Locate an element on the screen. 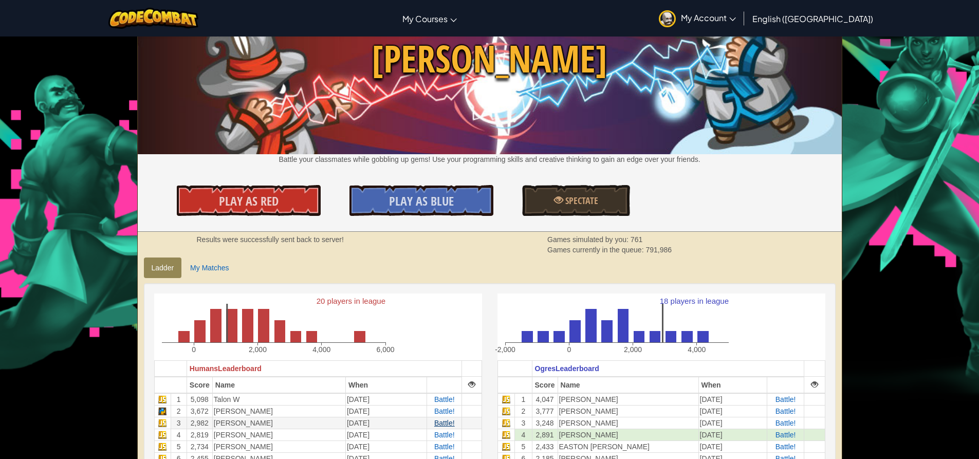 The height and width of the screenshot is (459, 979). td: 4,047 is located at coordinates (545, 399).